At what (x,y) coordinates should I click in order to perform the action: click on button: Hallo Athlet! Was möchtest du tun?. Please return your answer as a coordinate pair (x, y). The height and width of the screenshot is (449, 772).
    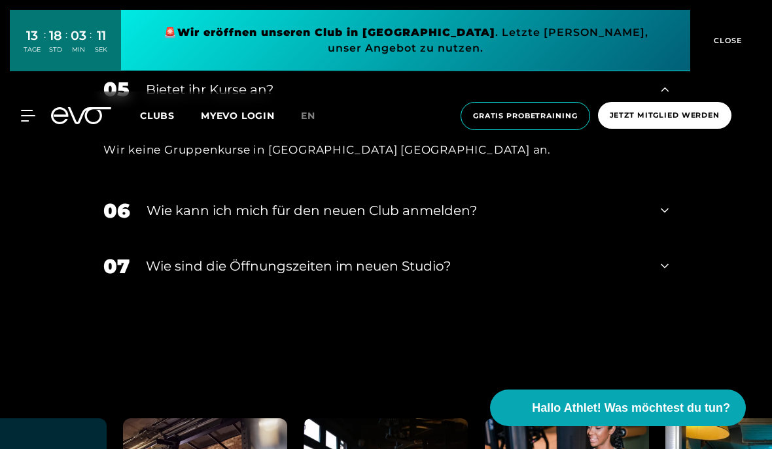
    Looking at the image, I should click on (617, 408).